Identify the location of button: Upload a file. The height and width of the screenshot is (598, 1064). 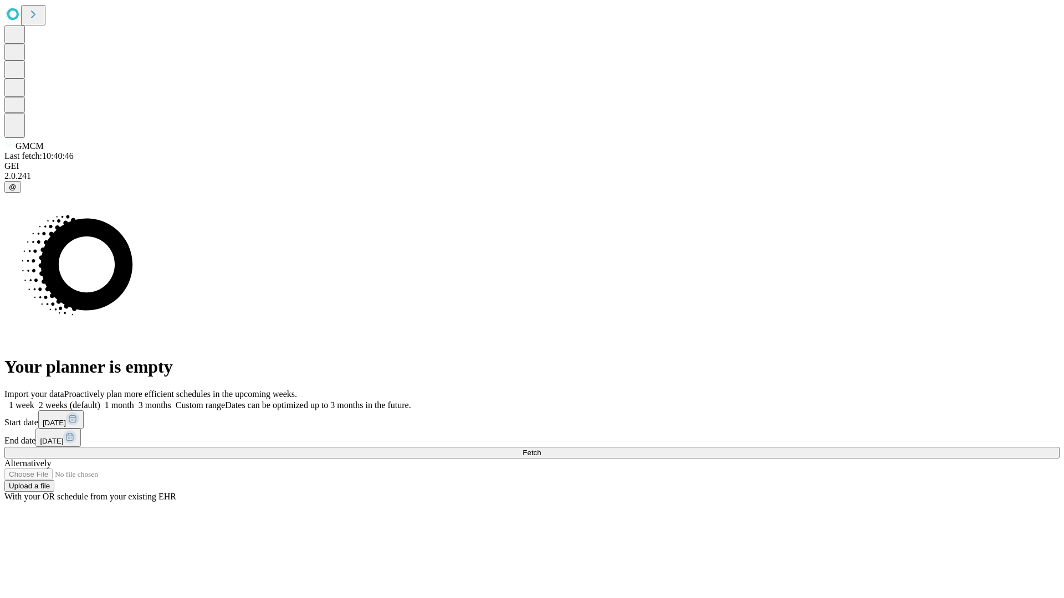
(29, 486).